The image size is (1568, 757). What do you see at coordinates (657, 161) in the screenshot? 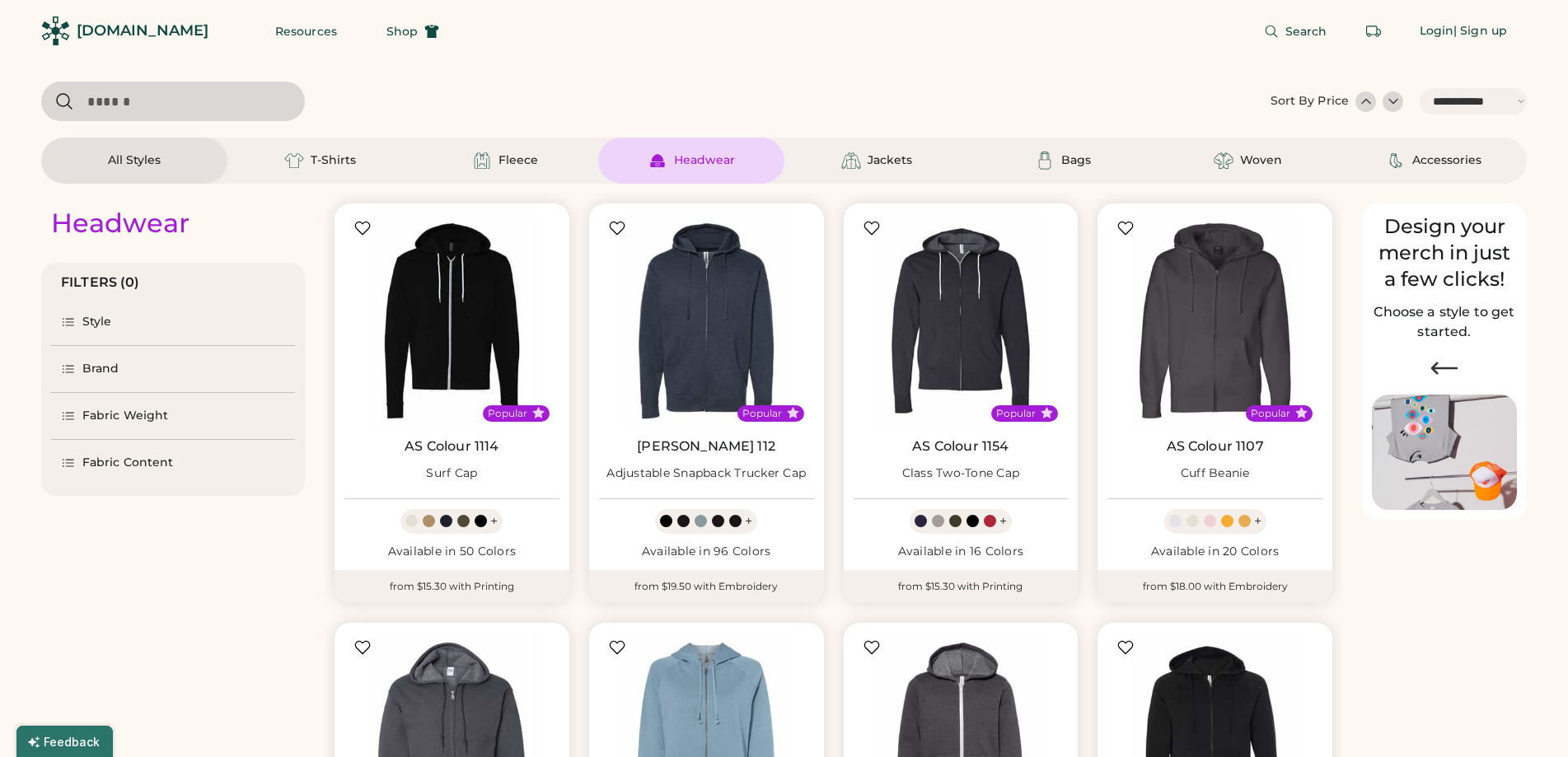
I see `img: Headwear Icon` at bounding box center [657, 161].